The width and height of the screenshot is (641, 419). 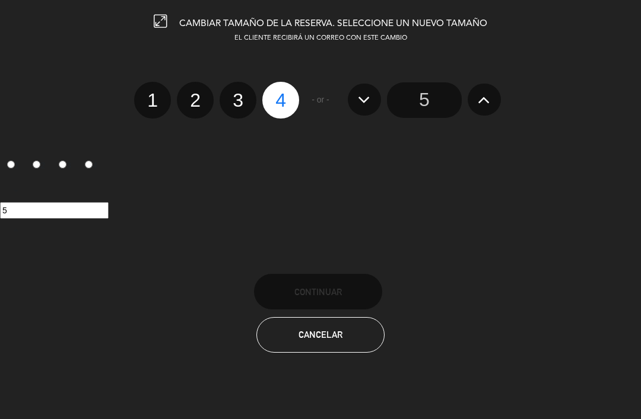 I want to click on label: 1, so click(x=152, y=100).